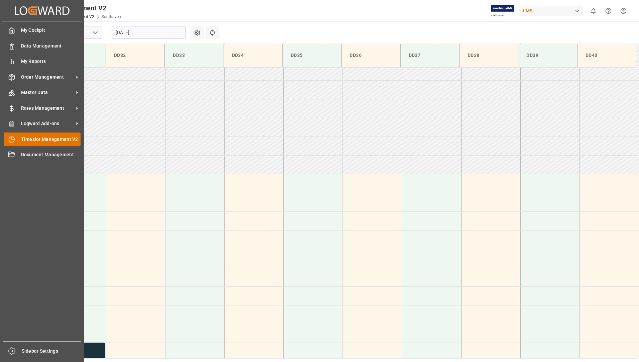  I want to click on div: DD40, so click(606, 55).